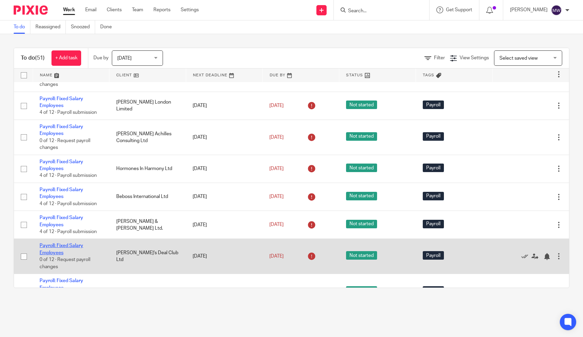 The width and height of the screenshot is (583, 337). What do you see at coordinates (459, 10) in the screenshot?
I see `span: Get Support` at bounding box center [459, 10].